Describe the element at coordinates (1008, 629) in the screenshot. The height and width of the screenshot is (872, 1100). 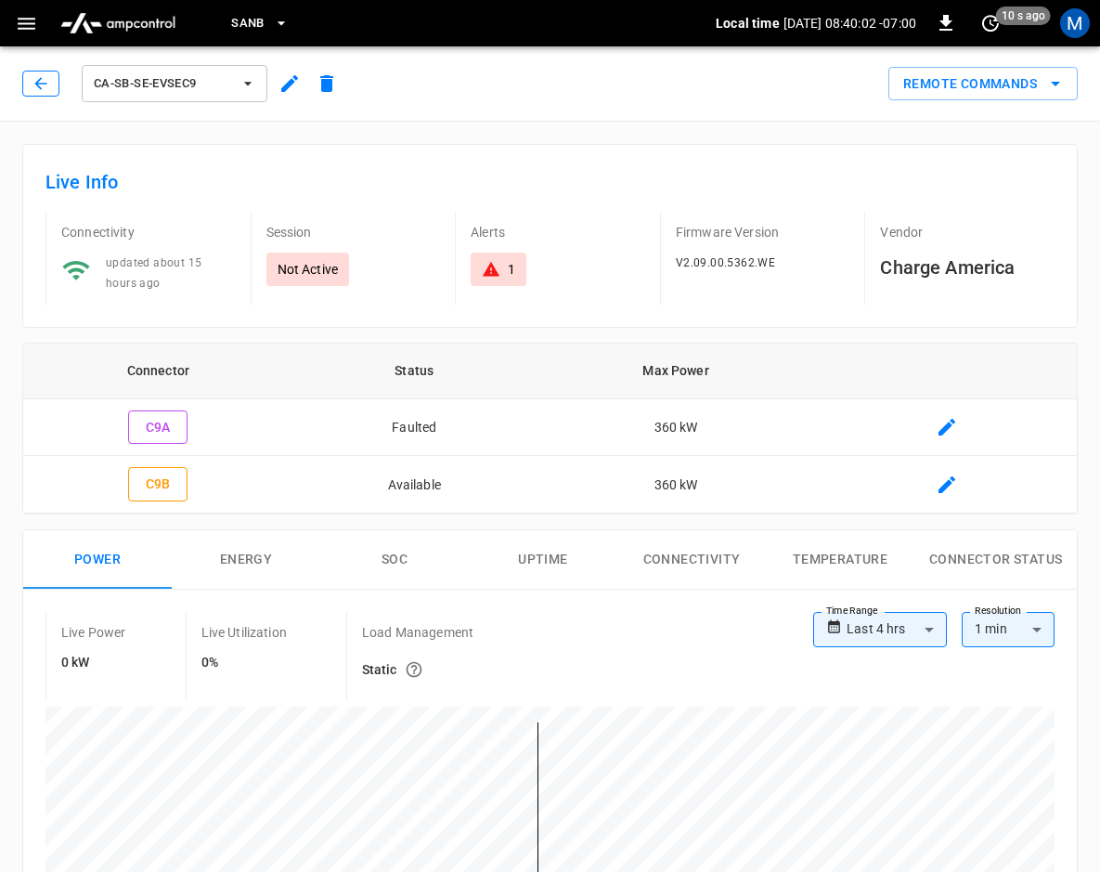
I see `div: 1 min` at that location.